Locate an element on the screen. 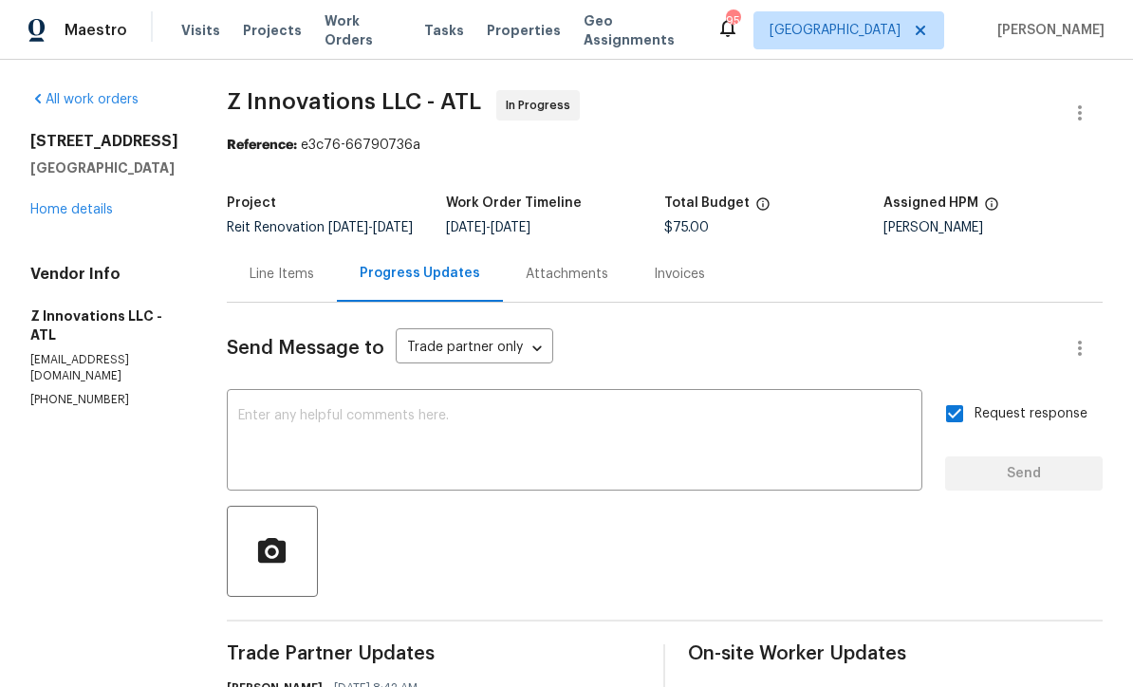 Image resolution: width=1133 pixels, height=687 pixels. div: Line Items is located at coordinates (282, 274).